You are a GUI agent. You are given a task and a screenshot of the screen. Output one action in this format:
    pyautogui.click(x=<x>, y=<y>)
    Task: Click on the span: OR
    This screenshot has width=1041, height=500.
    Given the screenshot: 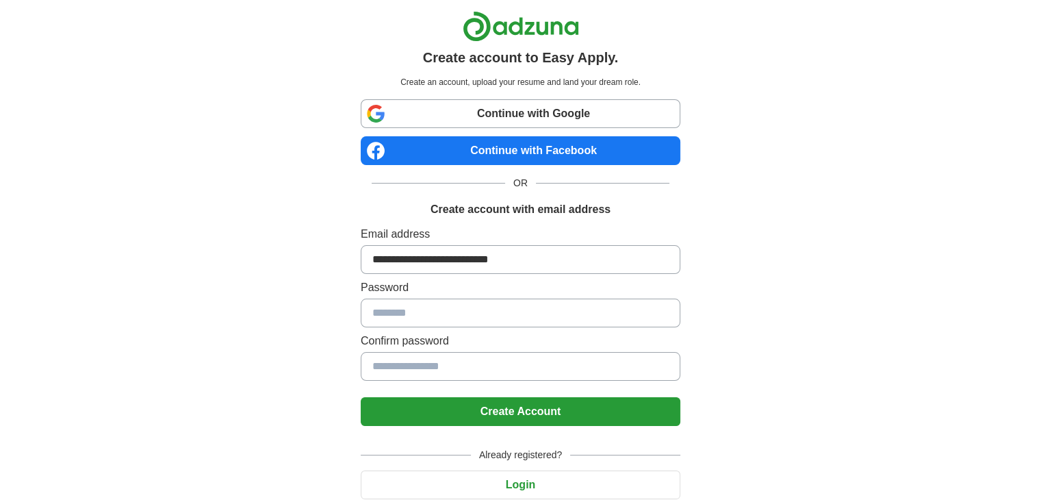 What is the action you would take?
    pyautogui.click(x=520, y=183)
    